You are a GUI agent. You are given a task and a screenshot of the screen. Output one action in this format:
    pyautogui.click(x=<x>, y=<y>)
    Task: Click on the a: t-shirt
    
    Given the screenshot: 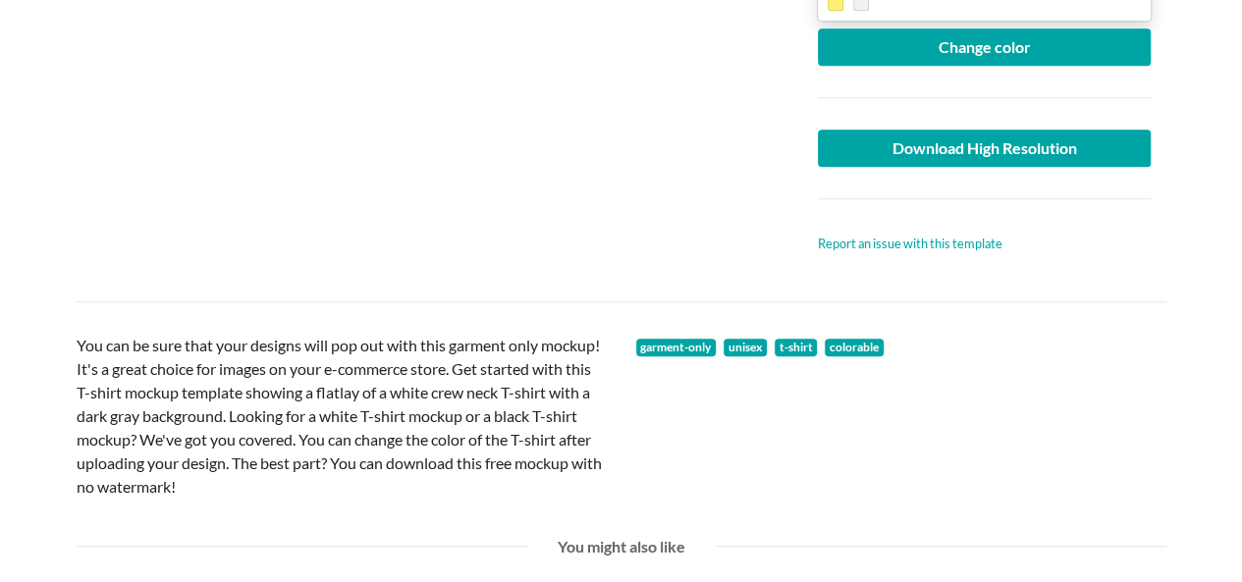 What is the action you would take?
    pyautogui.click(x=796, y=347)
    